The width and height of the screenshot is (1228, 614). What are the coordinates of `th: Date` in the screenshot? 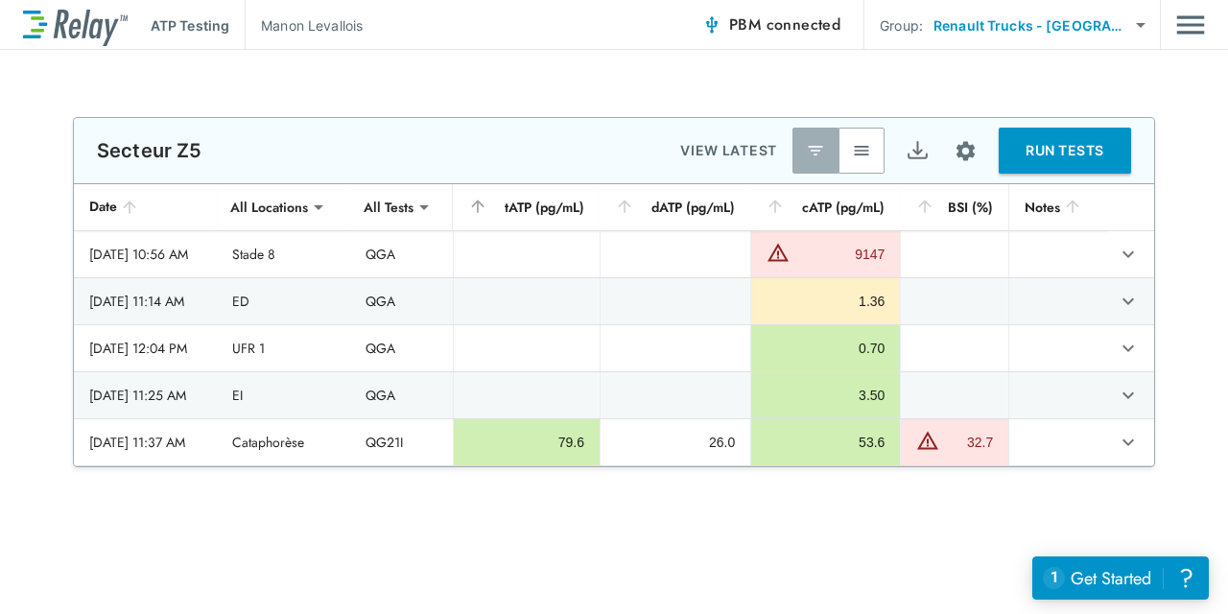 It's located at (145, 207).